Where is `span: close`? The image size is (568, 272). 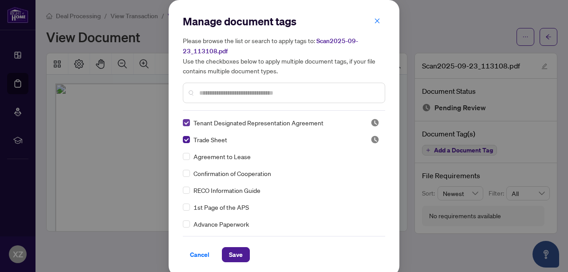
span: close is located at coordinates (377, 21).